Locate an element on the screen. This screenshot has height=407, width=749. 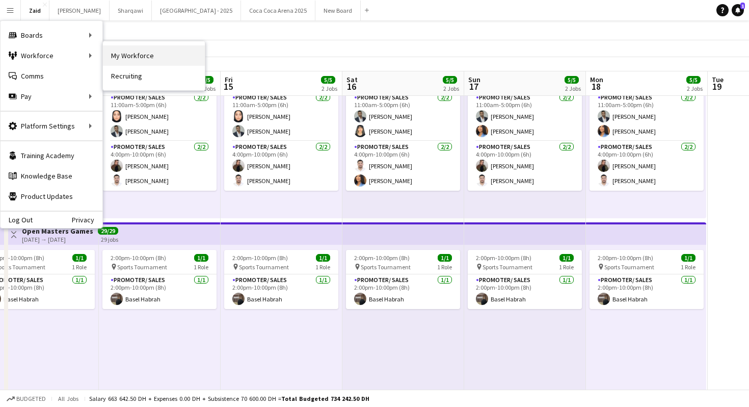
span: Fri is located at coordinates (229, 79).